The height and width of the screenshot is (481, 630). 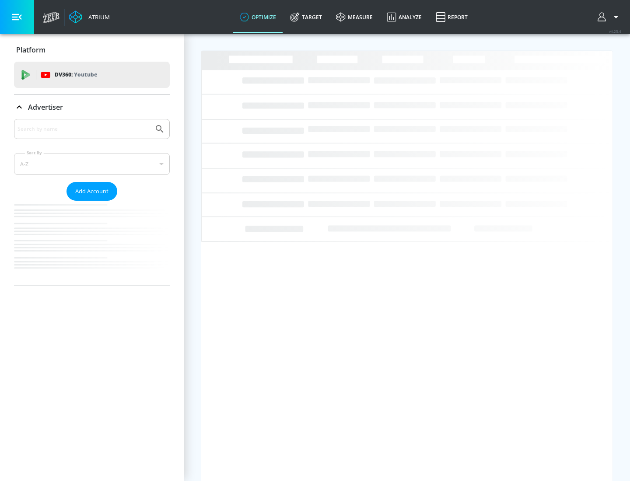 I want to click on a: Target, so click(x=306, y=17).